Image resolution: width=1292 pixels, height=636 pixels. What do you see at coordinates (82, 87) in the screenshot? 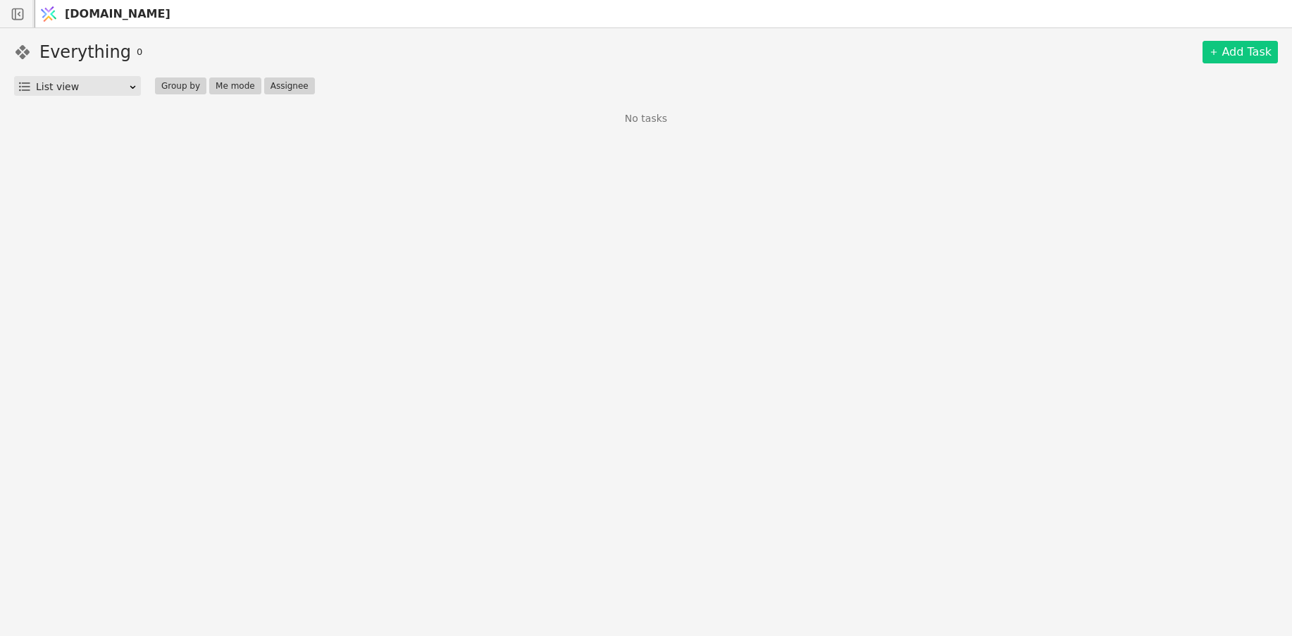
I see `div: List view` at bounding box center [82, 87].